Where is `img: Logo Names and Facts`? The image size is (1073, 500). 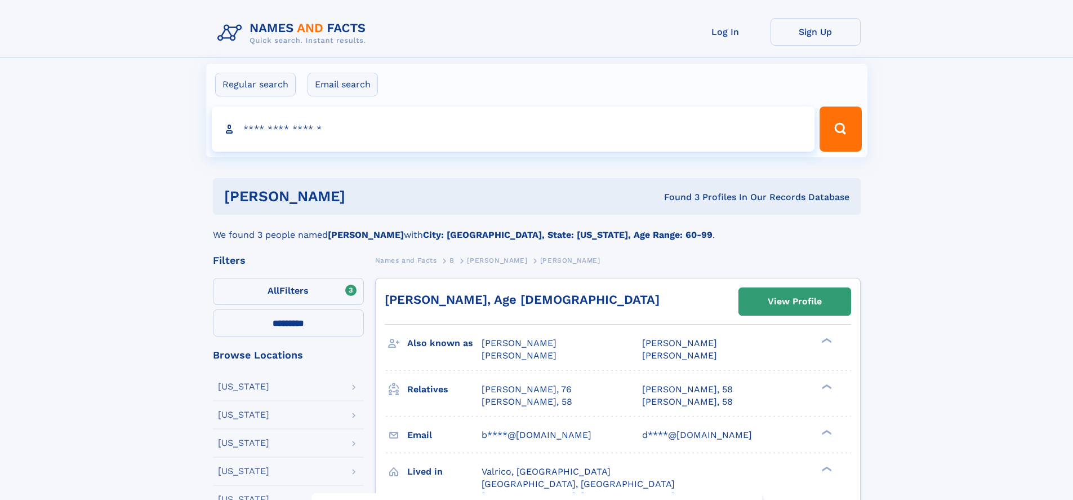 img: Logo Names and Facts is located at coordinates (294, 33).